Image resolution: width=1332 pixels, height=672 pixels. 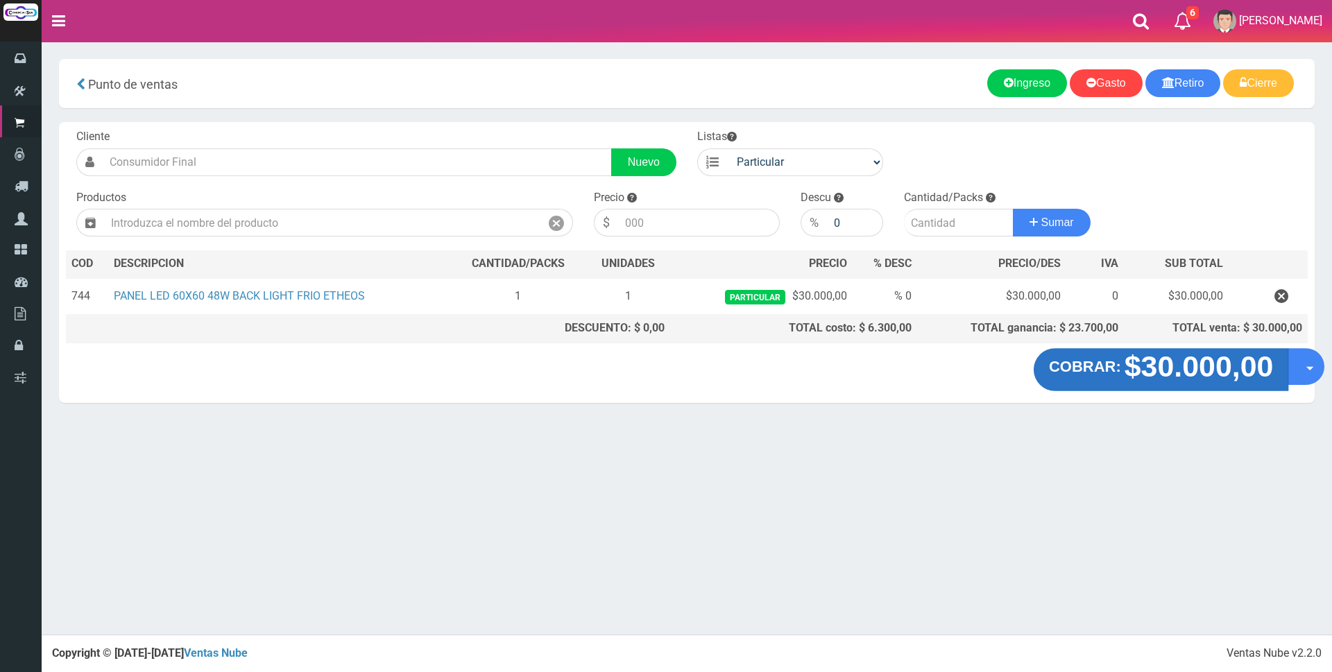 What do you see at coordinates (1258, 83) in the screenshot?
I see `a: Cierre` at bounding box center [1258, 83].